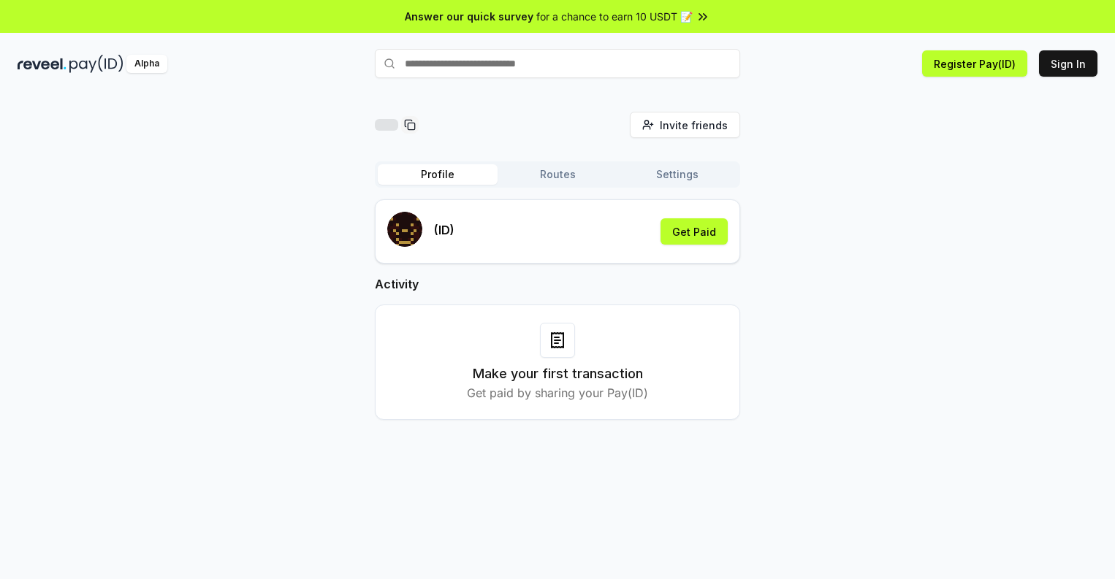 This screenshot has height=579, width=1115. Describe the element at coordinates (615, 16) in the screenshot. I see `span: for a chance to earn 10 USDT 📝` at that location.